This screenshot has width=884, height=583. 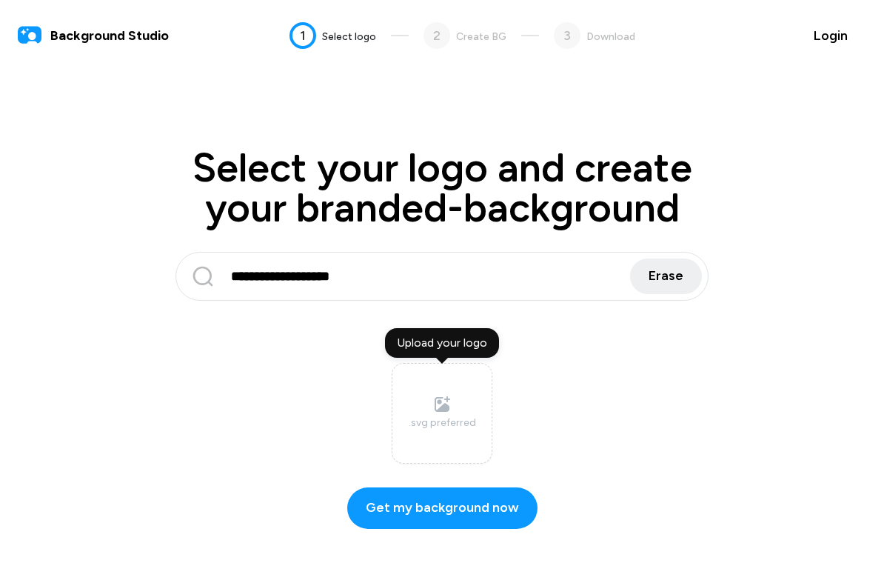 I want to click on span: 3, so click(x=567, y=36).